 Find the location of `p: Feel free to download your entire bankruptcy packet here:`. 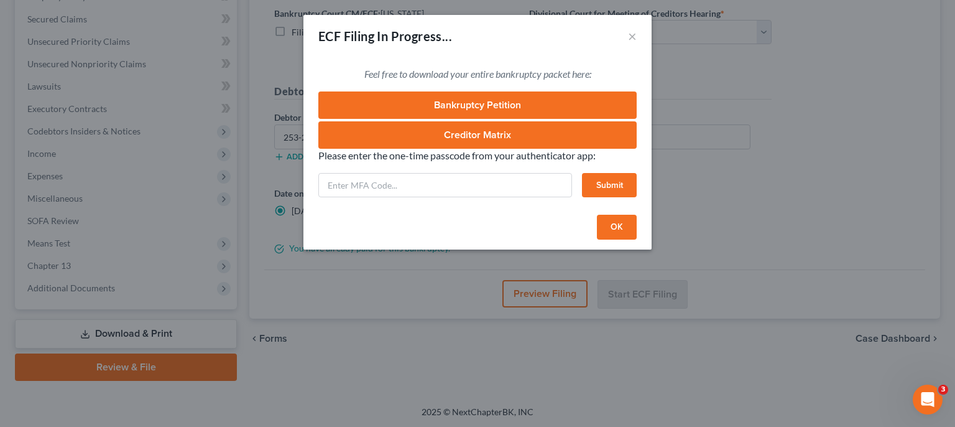

p: Feel free to download your entire bankruptcy packet here: is located at coordinates (478, 74).